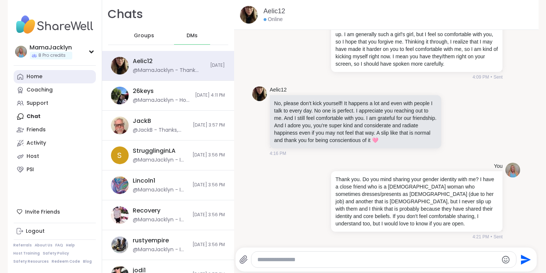 Image resolution: width=546 pixels, height=273 pixels. Describe the element at coordinates (506, 259) in the screenshot. I see `button: Emoji picker` at that location.